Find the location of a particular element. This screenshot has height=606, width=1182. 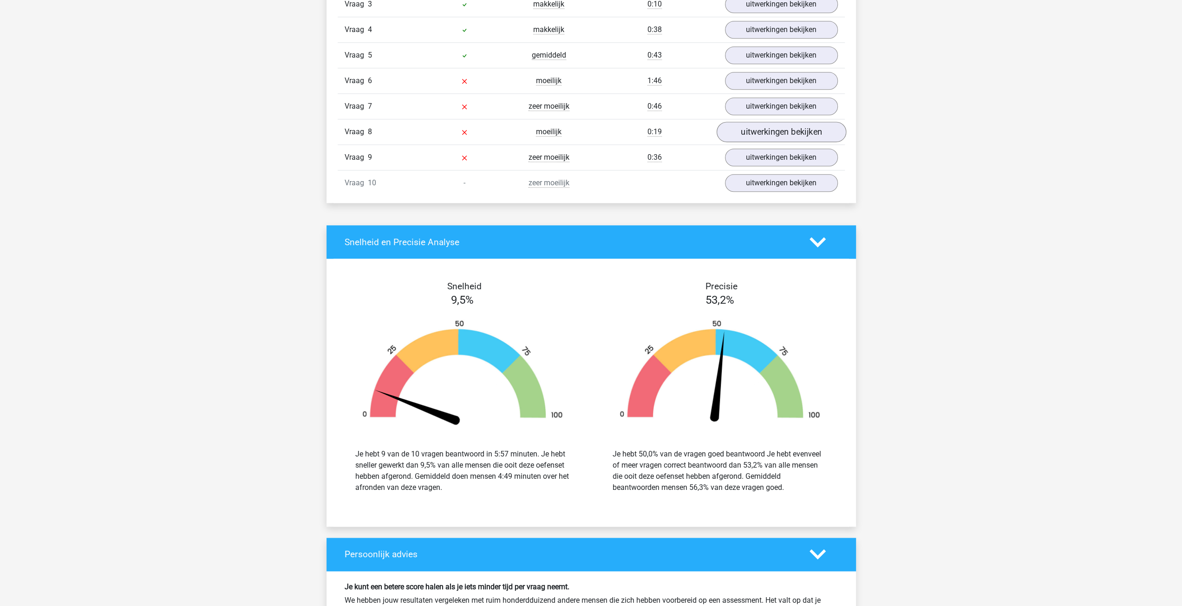

span: 5 is located at coordinates (370, 55).